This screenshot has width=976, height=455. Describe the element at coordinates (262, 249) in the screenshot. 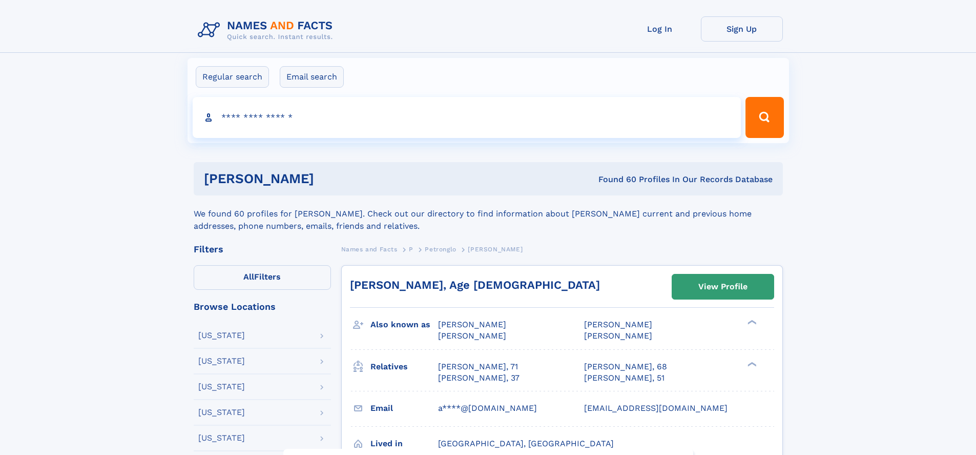

I see `div: Filters` at that location.